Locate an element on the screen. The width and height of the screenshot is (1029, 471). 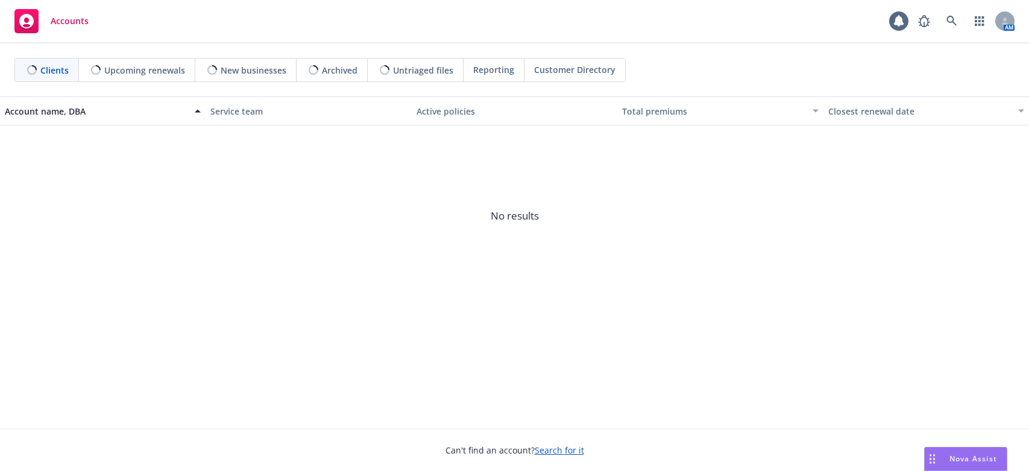
button: Total premiums is located at coordinates (720, 111).